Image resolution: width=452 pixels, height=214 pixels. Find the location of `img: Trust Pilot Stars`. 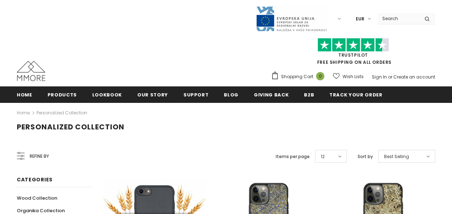

img: Trust Pilot Stars is located at coordinates (353, 45).